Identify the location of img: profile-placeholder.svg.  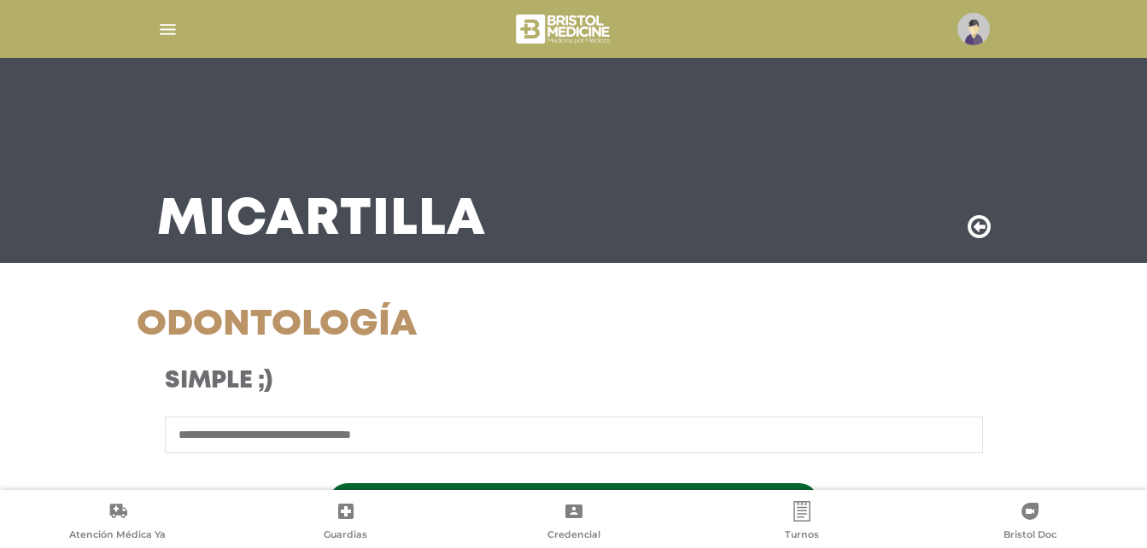
(974, 29).